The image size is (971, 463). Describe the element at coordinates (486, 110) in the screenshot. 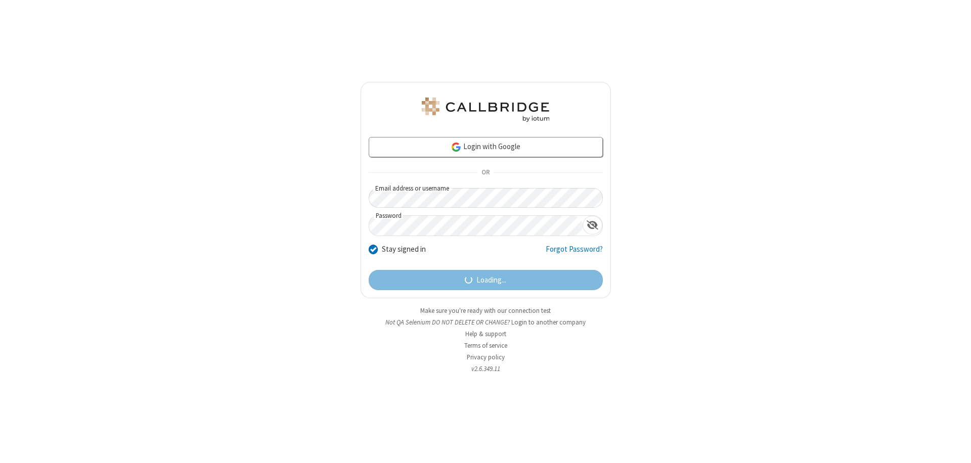

I see `img: QA Selenium DO NOT DELETE OR CHANGE` at that location.